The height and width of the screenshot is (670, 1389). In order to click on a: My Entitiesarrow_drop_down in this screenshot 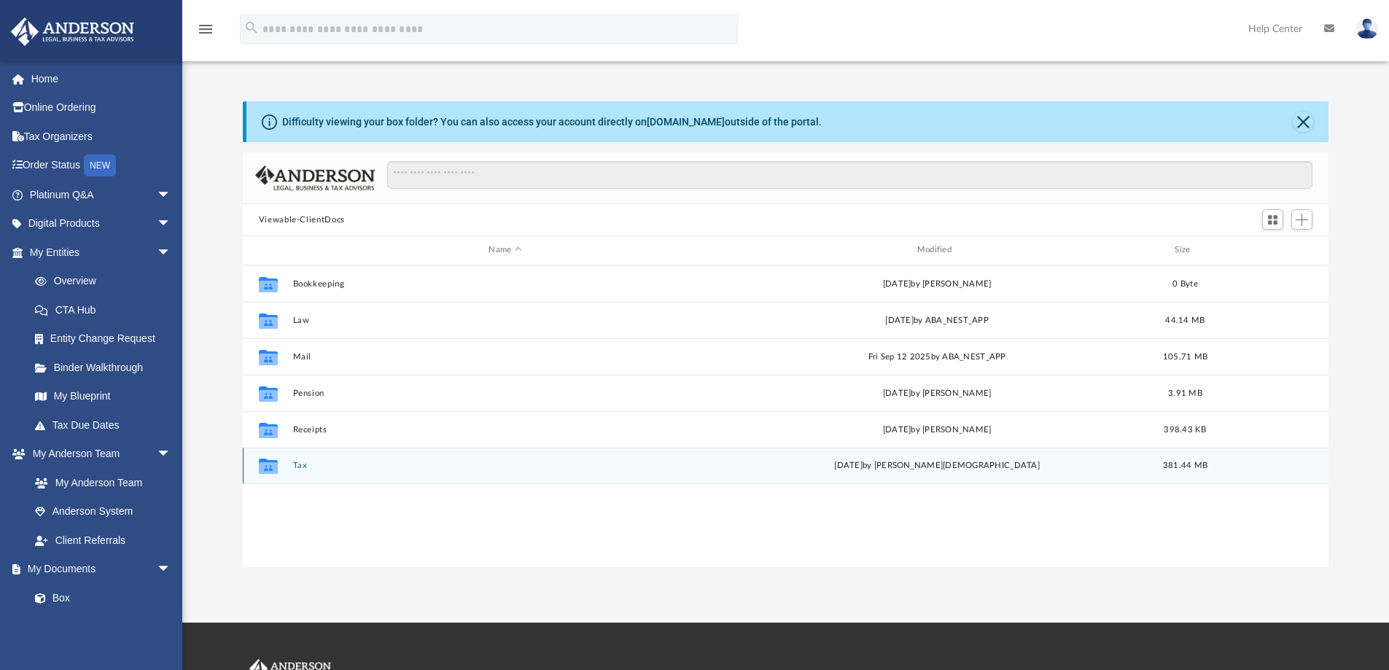, I will do `click(101, 252)`.